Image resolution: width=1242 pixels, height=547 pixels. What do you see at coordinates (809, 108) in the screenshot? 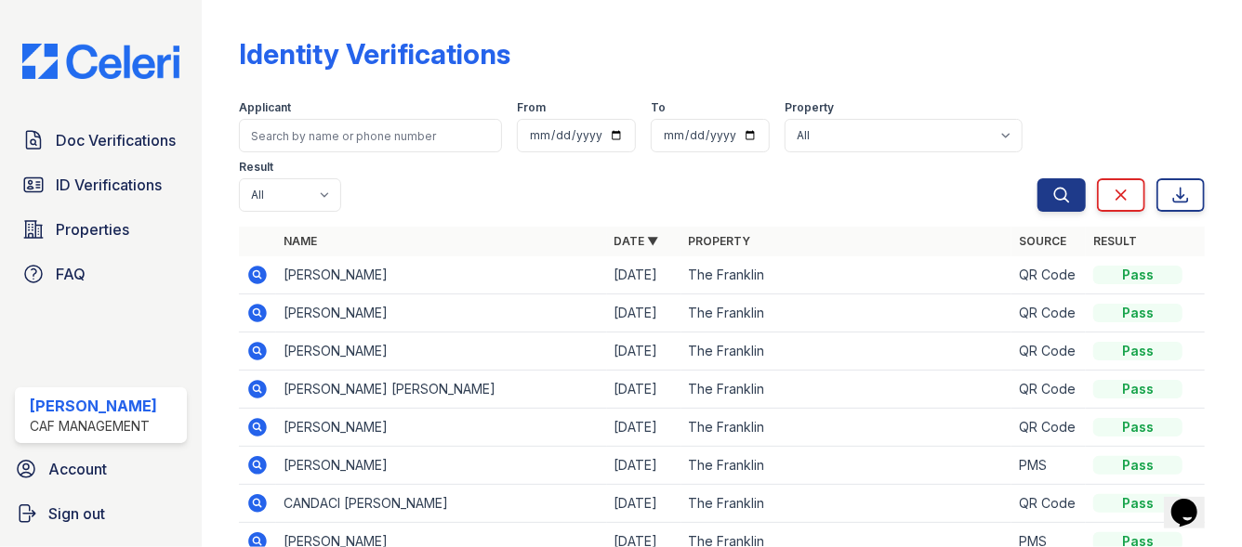
I see `label: Property` at bounding box center [809, 108].